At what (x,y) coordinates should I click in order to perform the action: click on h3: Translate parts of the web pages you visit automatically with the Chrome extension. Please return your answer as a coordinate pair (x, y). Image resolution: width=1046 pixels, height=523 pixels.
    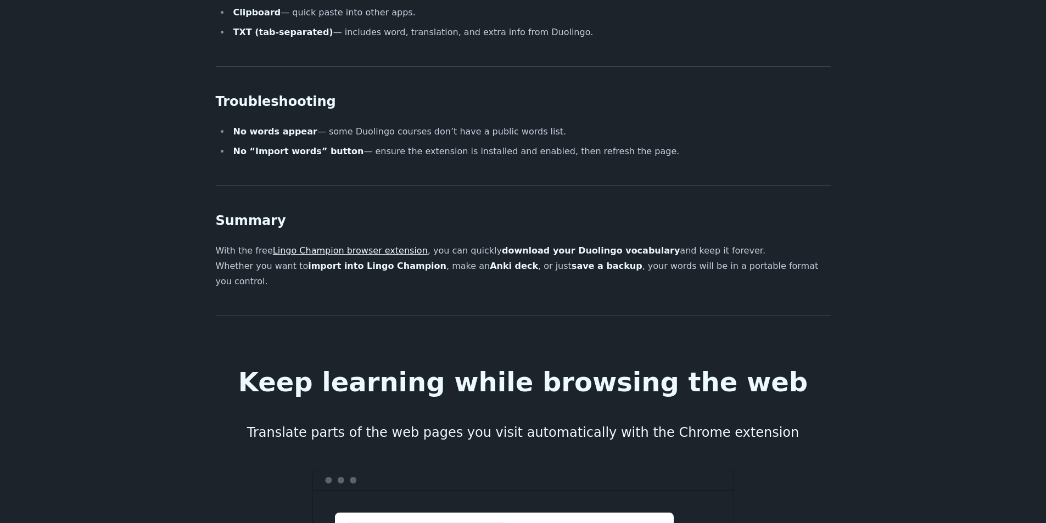
    Looking at the image, I should click on (523, 433).